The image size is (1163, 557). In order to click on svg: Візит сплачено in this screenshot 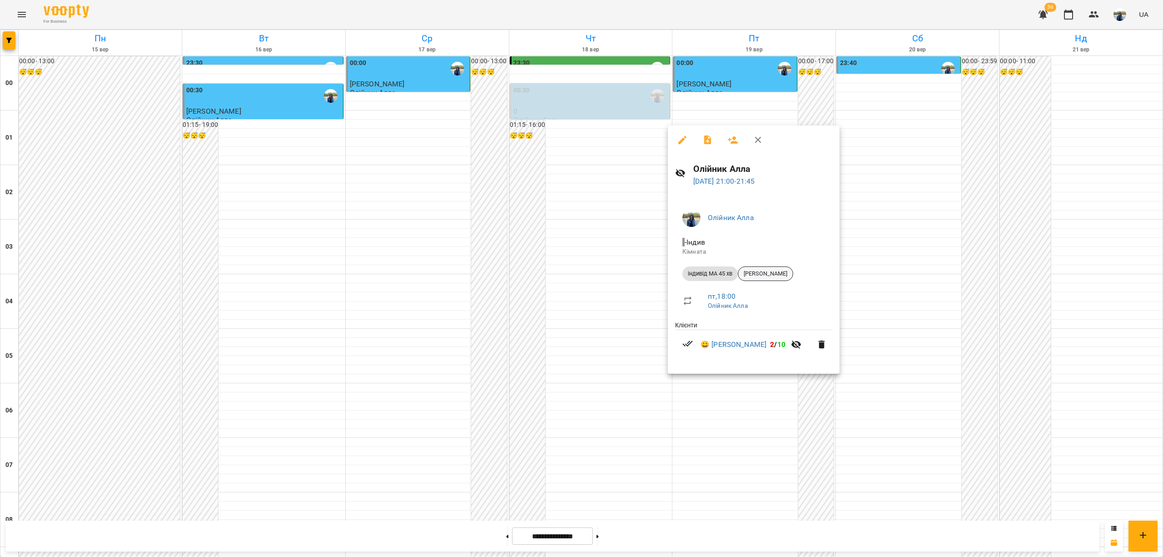, I will do `click(688, 344)`.